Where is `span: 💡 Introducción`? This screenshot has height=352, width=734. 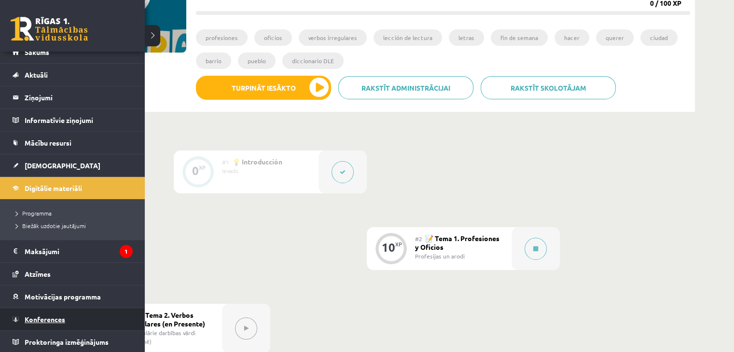
span: 💡 Introducción is located at coordinates (257, 162).